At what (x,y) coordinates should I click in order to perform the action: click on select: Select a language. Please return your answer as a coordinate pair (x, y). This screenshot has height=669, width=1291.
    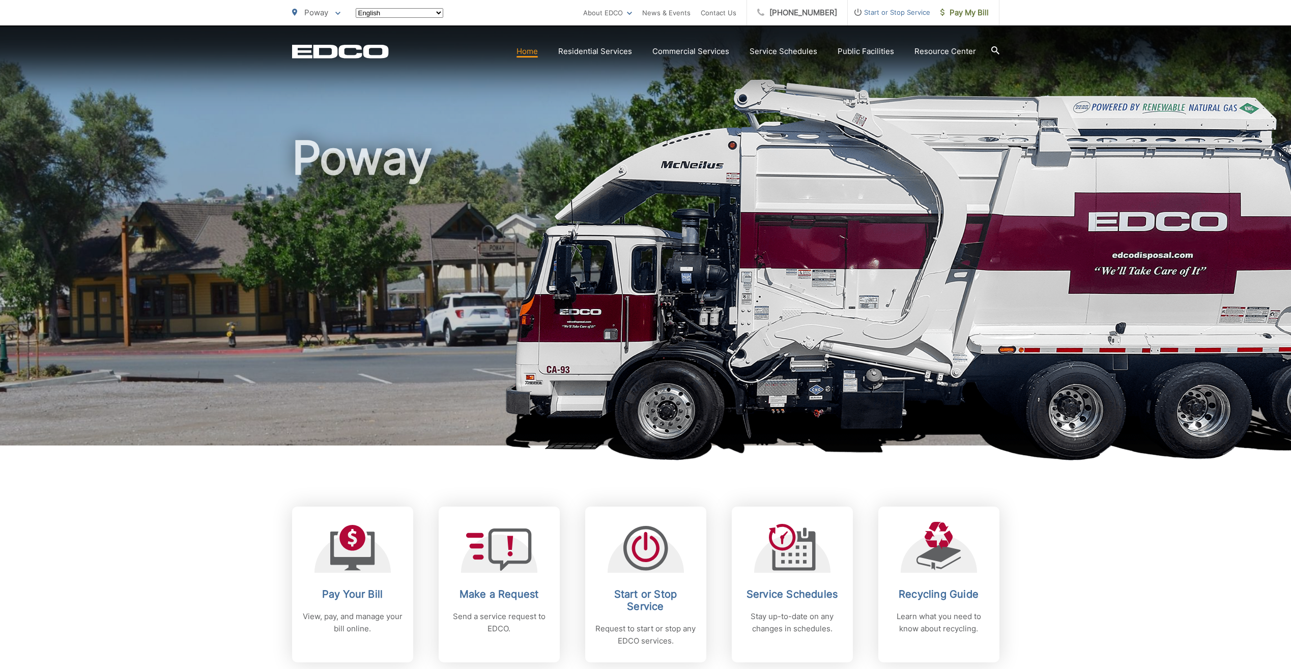
    Looking at the image, I should click on (400, 13).